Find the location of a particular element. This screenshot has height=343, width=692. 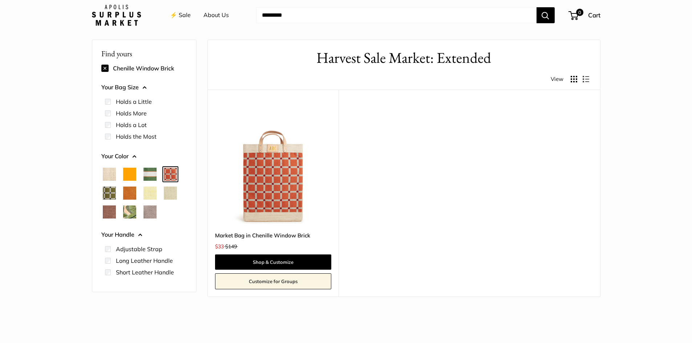

input: Search... is located at coordinates (396, 15).